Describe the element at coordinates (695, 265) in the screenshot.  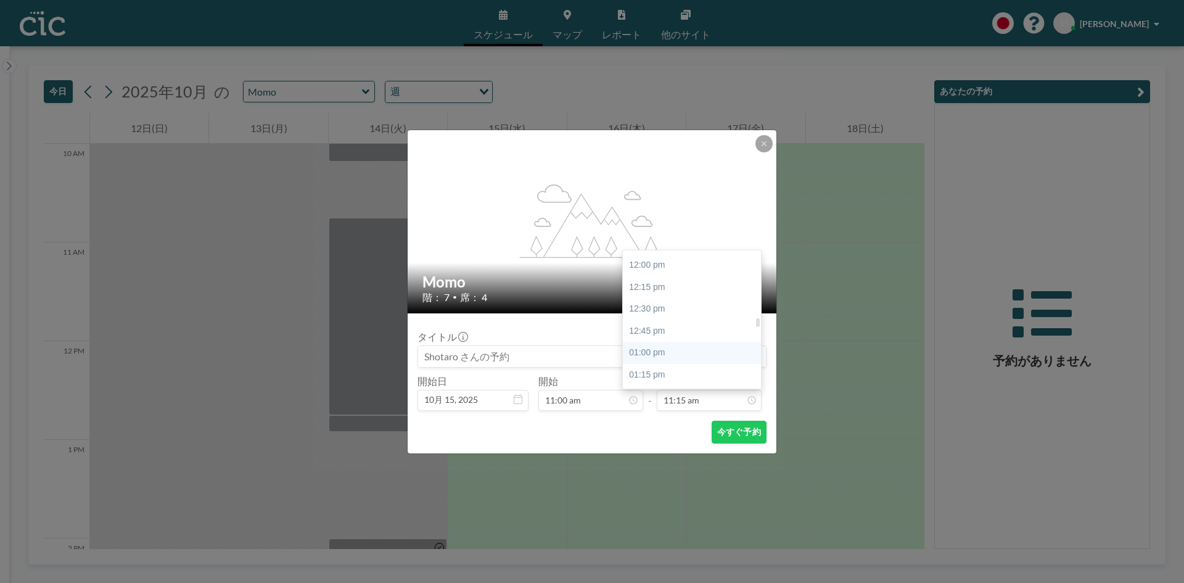
I see `div: 12:00 pm` at that location.